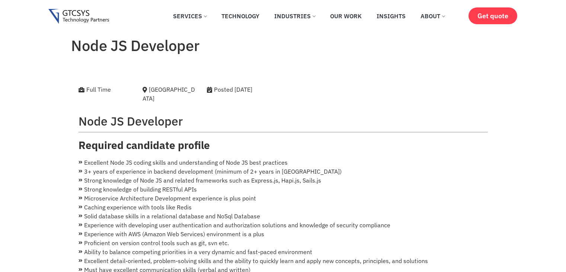  I want to click on a: Insights, so click(391, 16).